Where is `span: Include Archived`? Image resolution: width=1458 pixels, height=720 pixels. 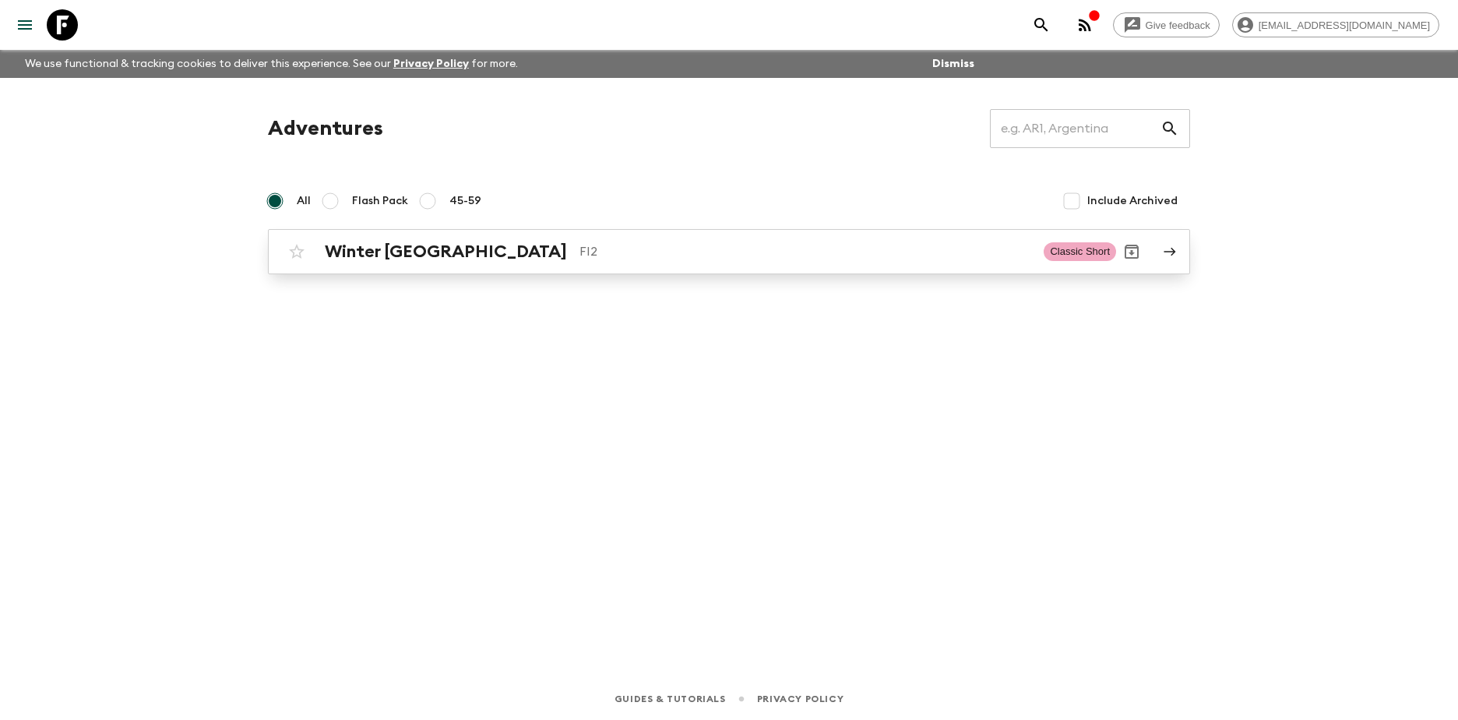 span: Include Archived is located at coordinates (1133, 201).